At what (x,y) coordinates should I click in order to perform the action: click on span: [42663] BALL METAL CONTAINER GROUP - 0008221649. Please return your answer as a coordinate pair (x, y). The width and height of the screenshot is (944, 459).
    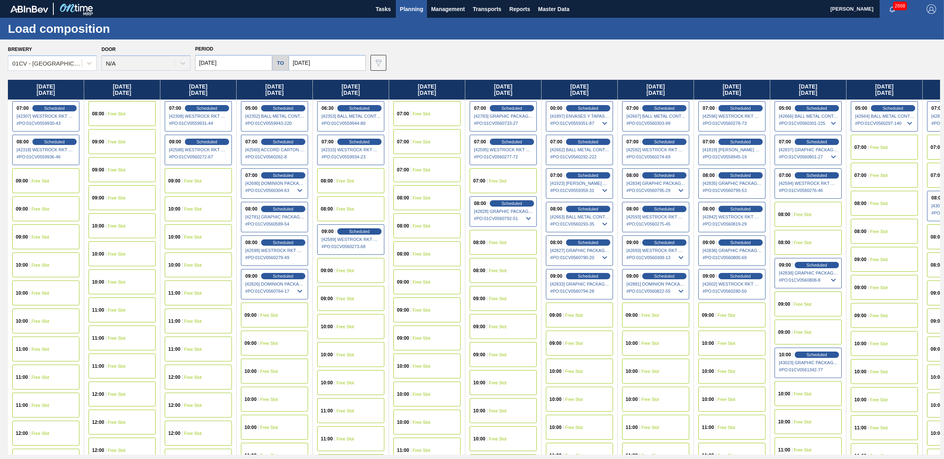
    Looking at the image, I should click on (580, 217).